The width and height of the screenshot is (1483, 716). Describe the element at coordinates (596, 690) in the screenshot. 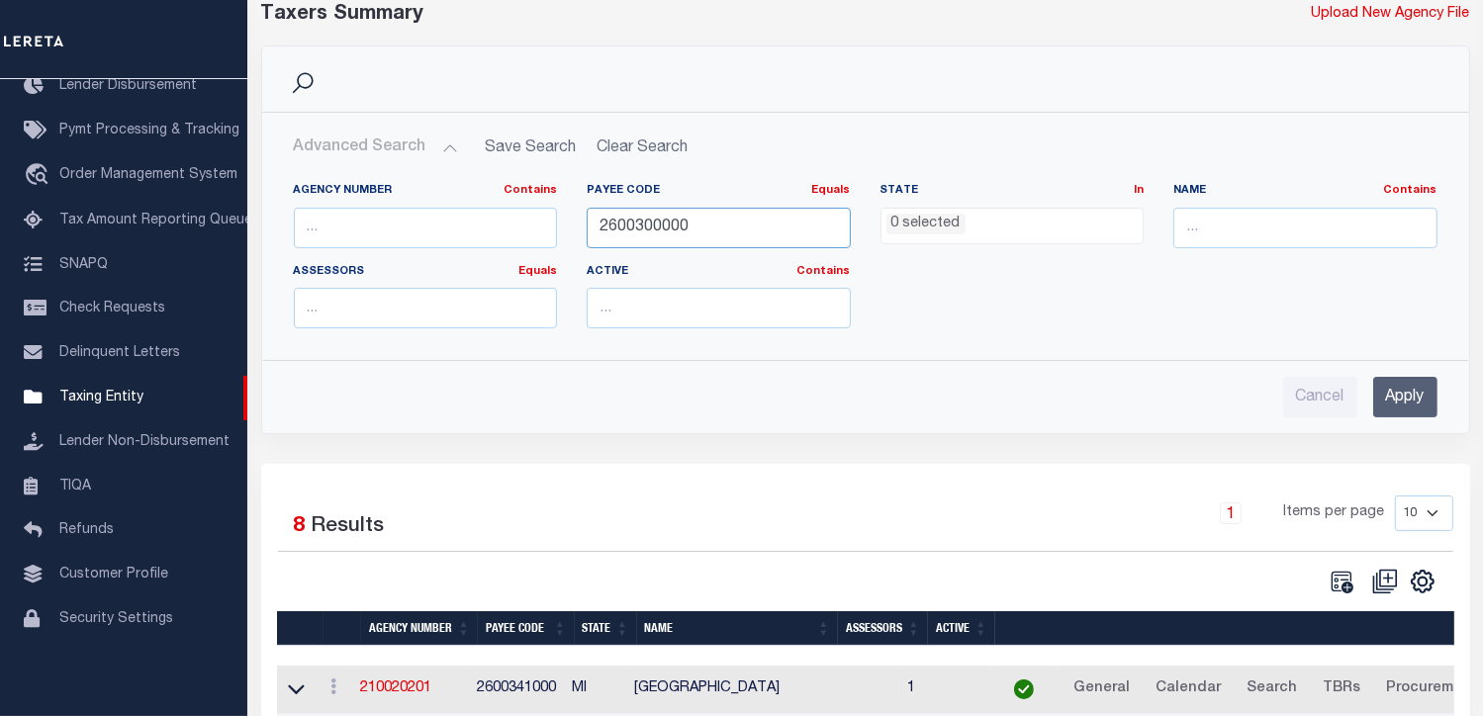

I see `td: MI` at that location.